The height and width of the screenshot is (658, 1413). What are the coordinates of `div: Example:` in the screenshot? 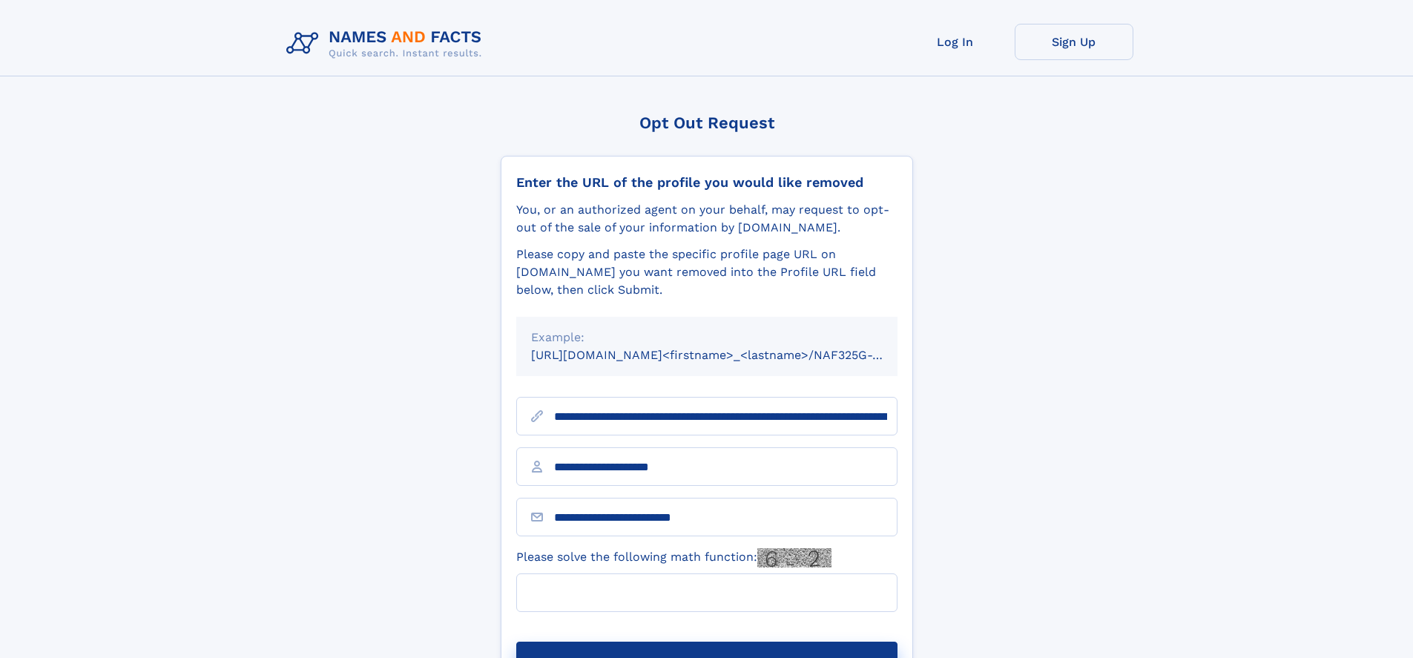 It's located at (707, 338).